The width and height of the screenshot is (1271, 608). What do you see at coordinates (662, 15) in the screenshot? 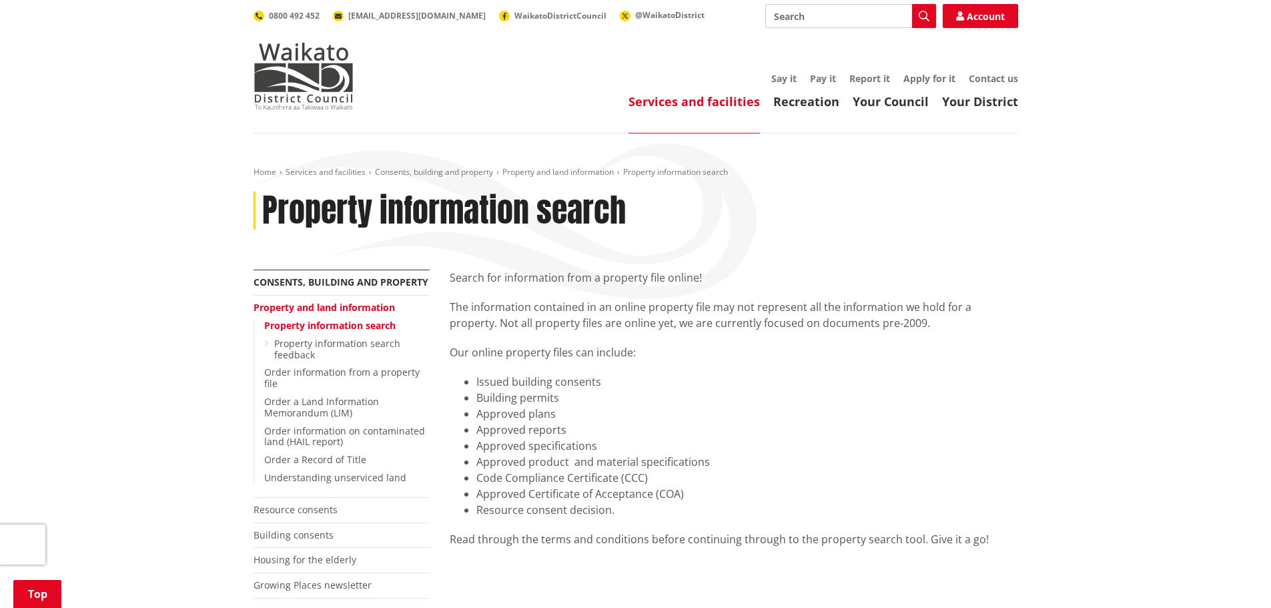
I see `a: @WaikatoDistrict` at bounding box center [662, 15].